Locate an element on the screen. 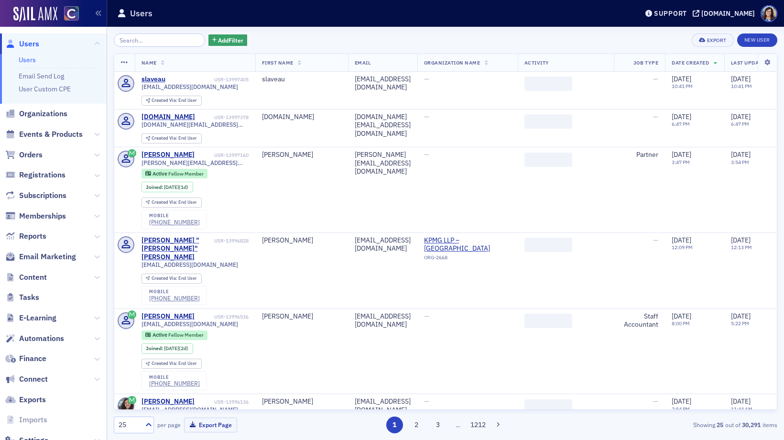 The height and width of the screenshot is (440, 784). span: Profile is located at coordinates (769, 13).